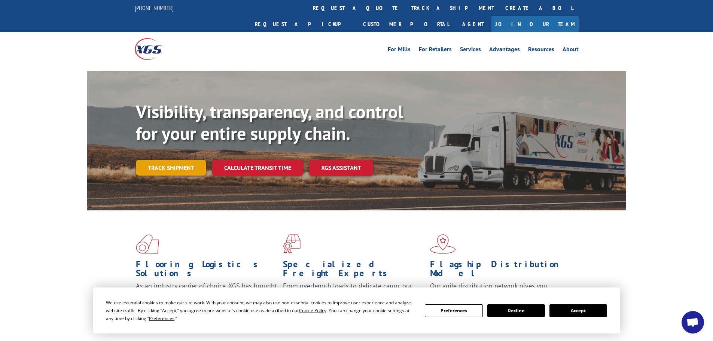 This screenshot has height=341, width=713. What do you see at coordinates (505, 51) in the screenshot?
I see `a: Advantages` at bounding box center [505, 51].